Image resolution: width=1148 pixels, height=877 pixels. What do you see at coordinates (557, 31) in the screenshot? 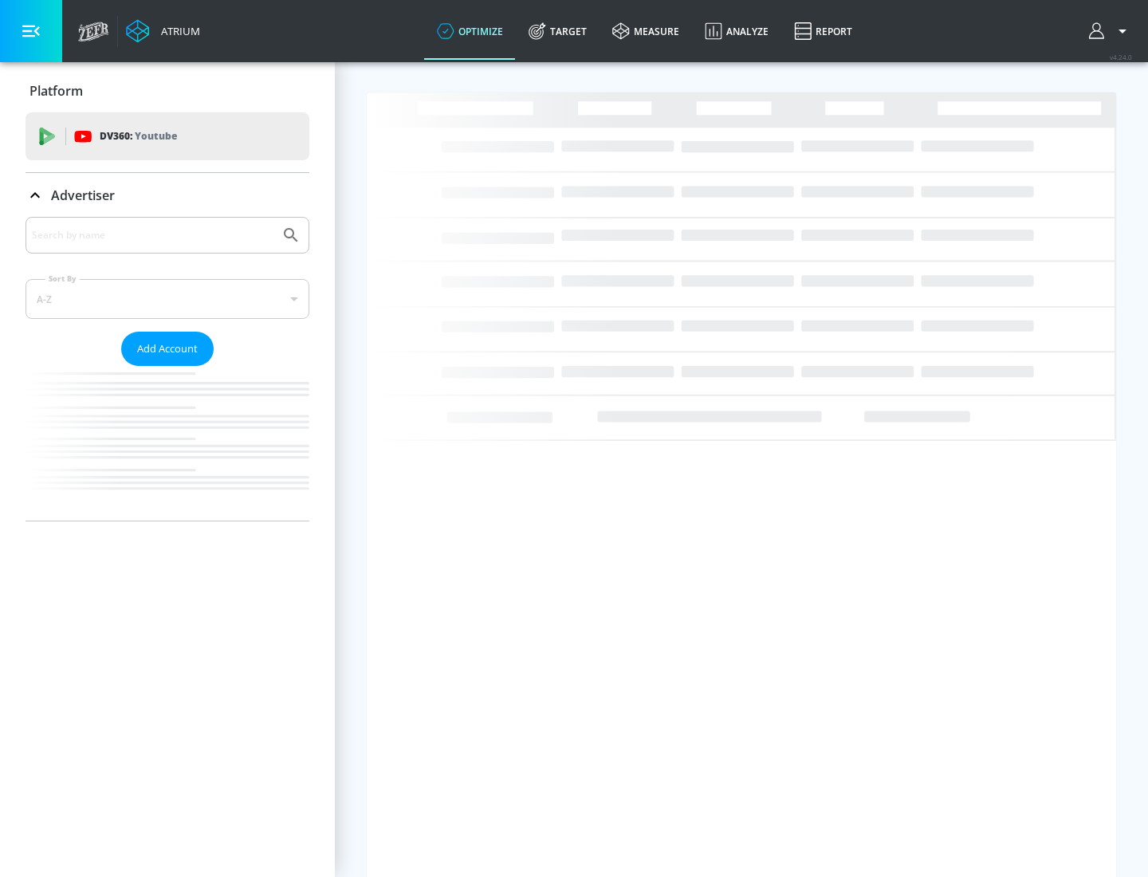
I see `a: Target` at bounding box center [557, 31].